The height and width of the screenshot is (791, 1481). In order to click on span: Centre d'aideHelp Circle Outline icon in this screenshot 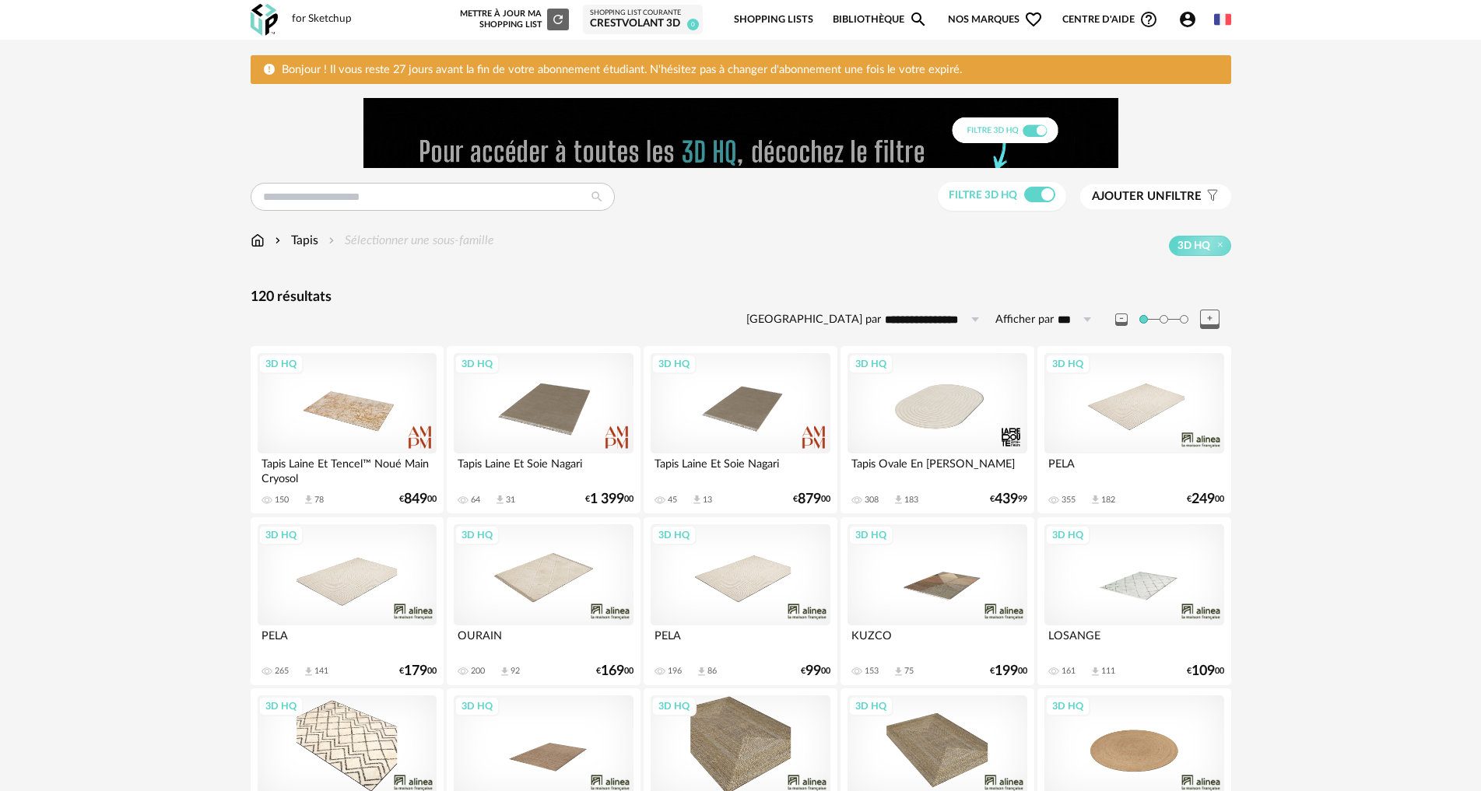, I will do `click(1109, 19)`.